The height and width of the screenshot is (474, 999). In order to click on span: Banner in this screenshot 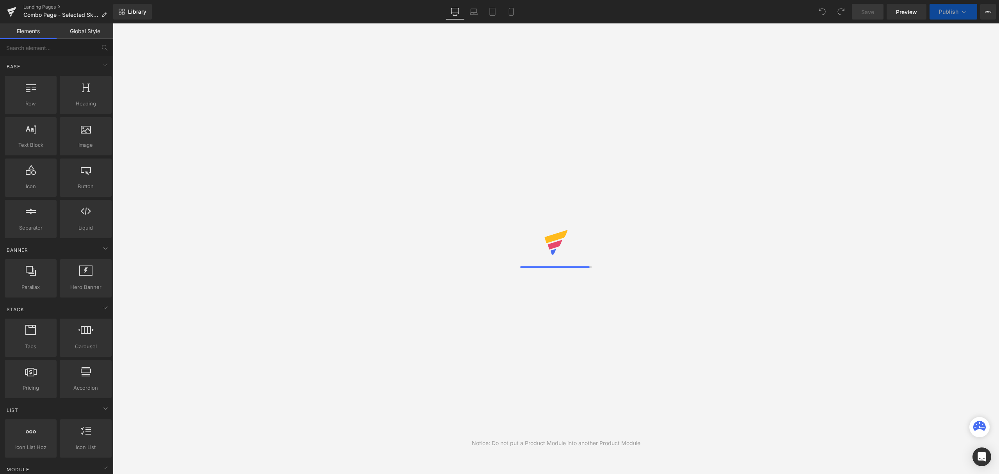, I will do `click(17, 250)`.